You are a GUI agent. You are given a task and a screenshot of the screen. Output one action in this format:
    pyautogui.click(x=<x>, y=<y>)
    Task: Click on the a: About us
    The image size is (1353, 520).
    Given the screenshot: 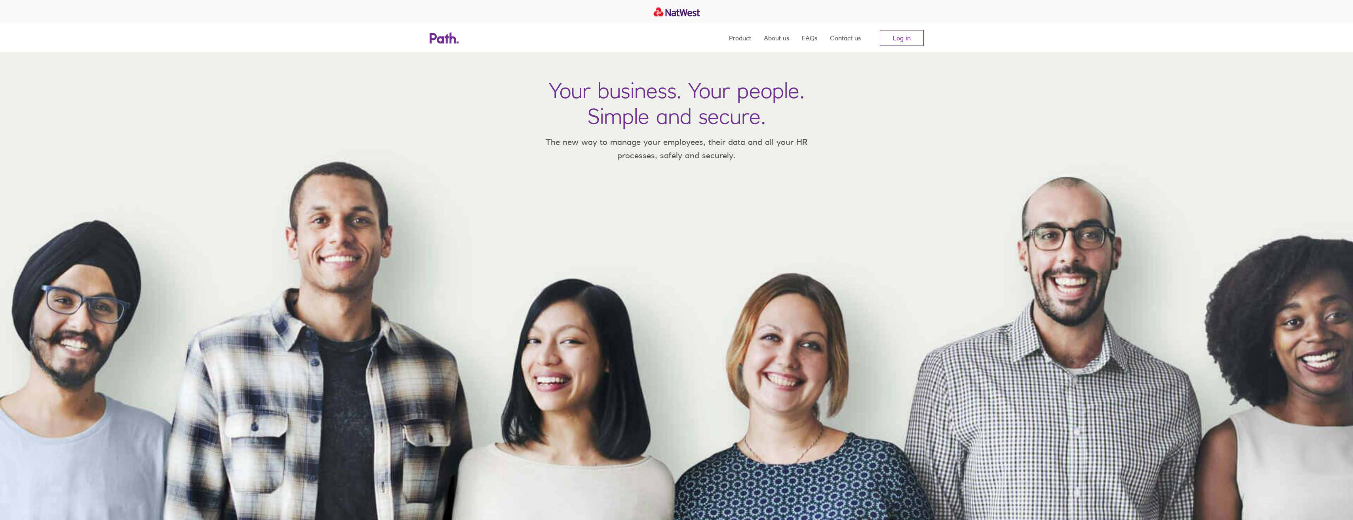 What is the action you would take?
    pyautogui.click(x=776, y=38)
    